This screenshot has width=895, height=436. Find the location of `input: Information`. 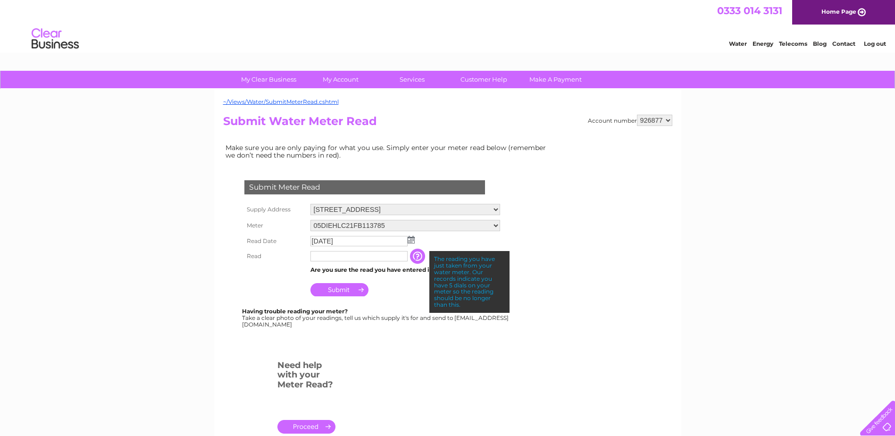

input: Information is located at coordinates (419, 256).